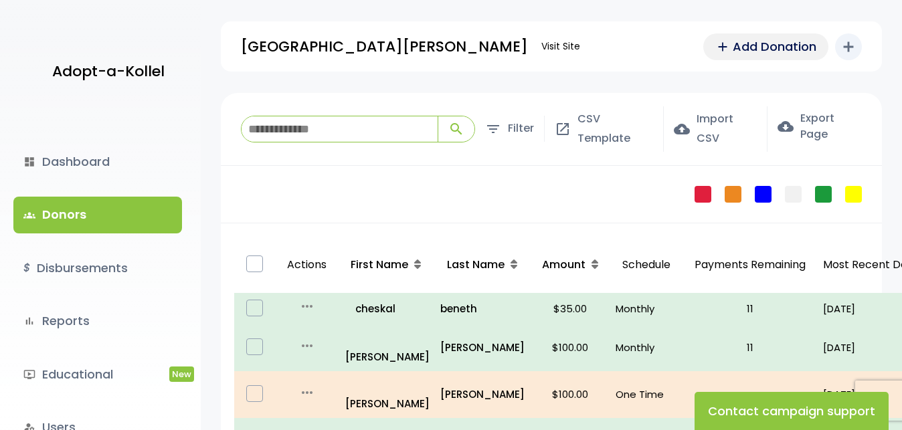 Image resolution: width=902 pixels, height=430 pixels. What do you see at coordinates (380, 264) in the screenshot?
I see `span: First Name` at bounding box center [380, 264].